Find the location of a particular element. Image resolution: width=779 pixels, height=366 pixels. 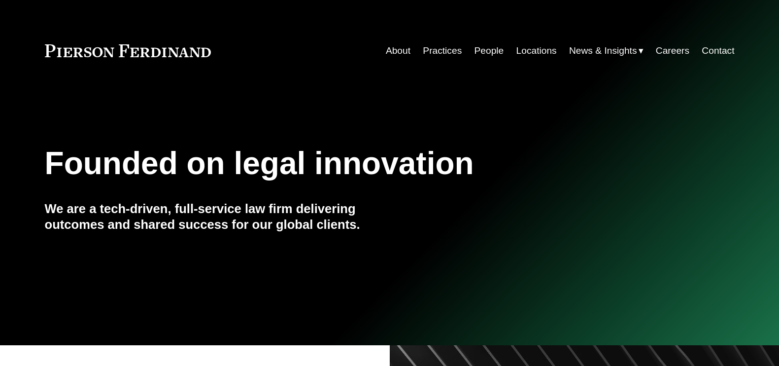

h4: We are a tech-driven, full-service law firm delivering outcomes and shared success for our global... is located at coordinates (217, 216).